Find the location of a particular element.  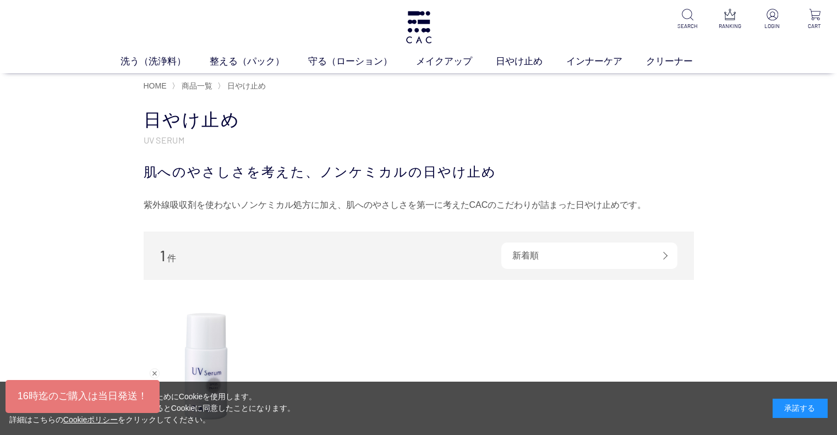

p: CART is located at coordinates (814, 26).